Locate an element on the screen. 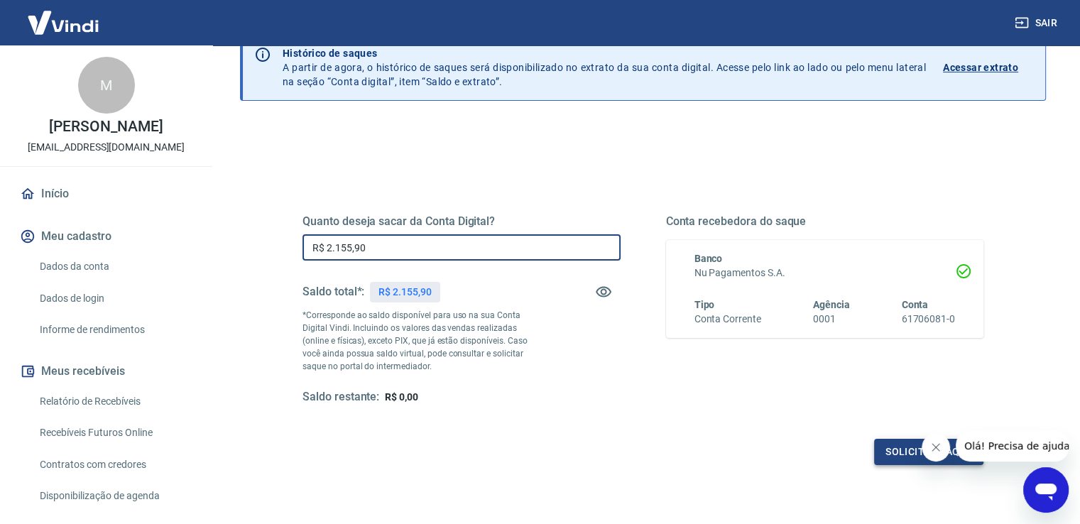 This screenshot has width=1080, height=524. a: Informe de rendimentos is located at coordinates (114, 329).